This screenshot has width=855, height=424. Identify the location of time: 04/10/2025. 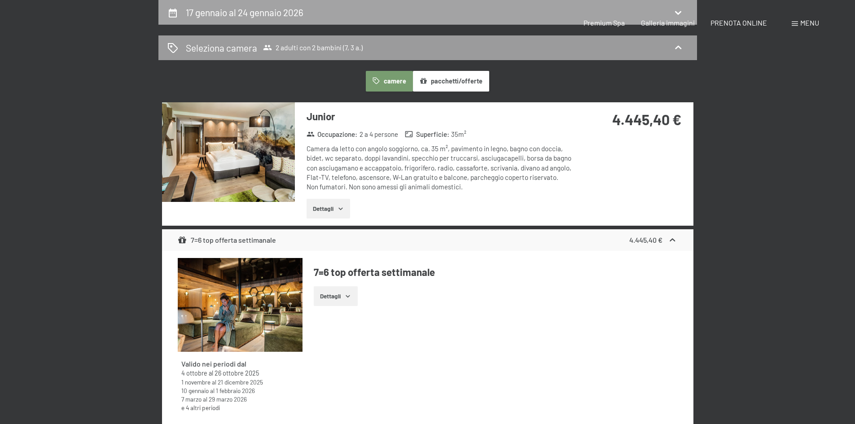
(194, 373).